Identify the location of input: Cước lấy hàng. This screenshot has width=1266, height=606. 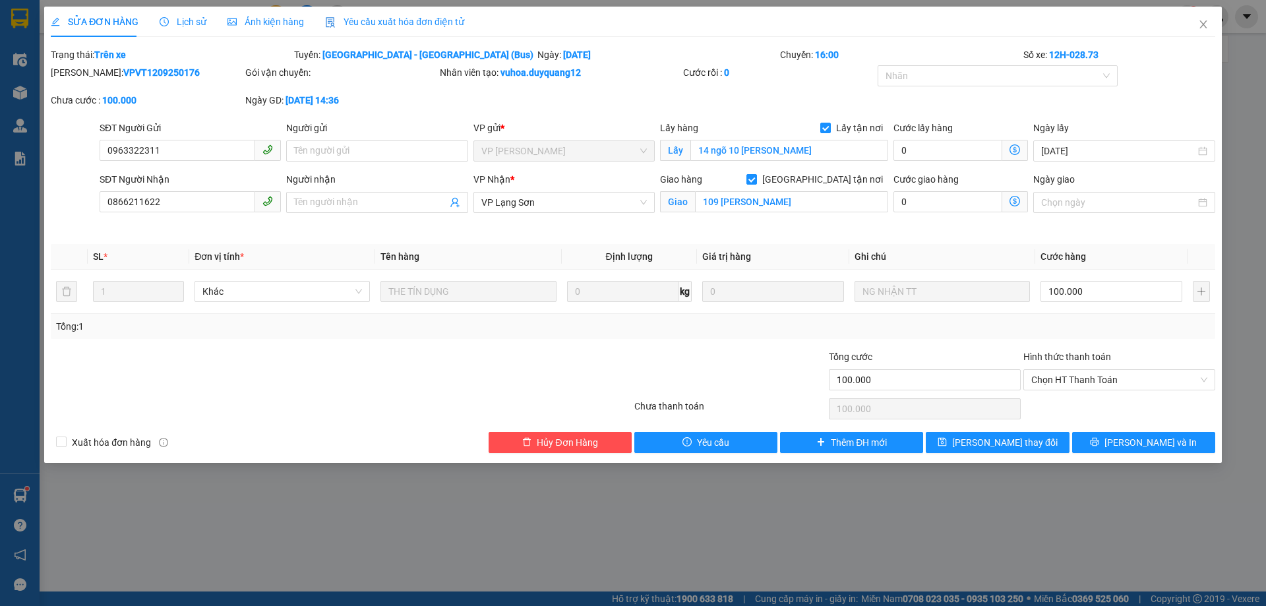
(948, 150).